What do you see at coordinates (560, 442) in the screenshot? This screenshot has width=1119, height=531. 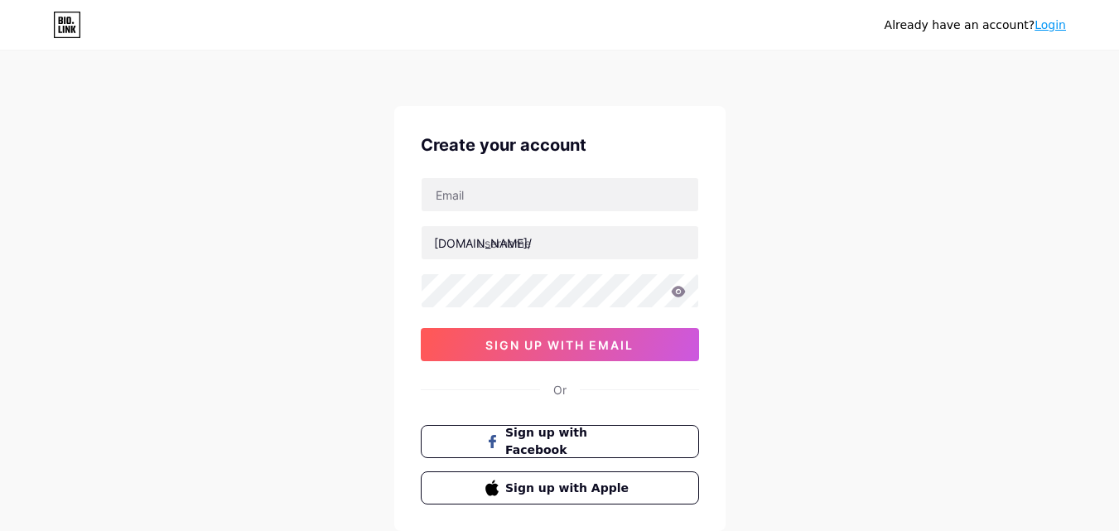 I see `button: Sign up with Facebook` at bounding box center [560, 442].